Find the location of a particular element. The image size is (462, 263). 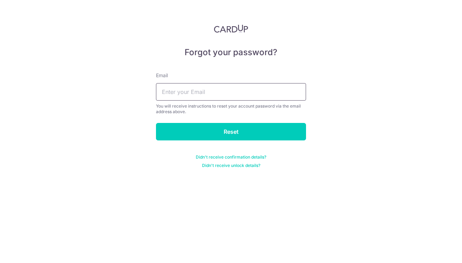

a: Didn't receive unlock details? is located at coordinates (231, 165).